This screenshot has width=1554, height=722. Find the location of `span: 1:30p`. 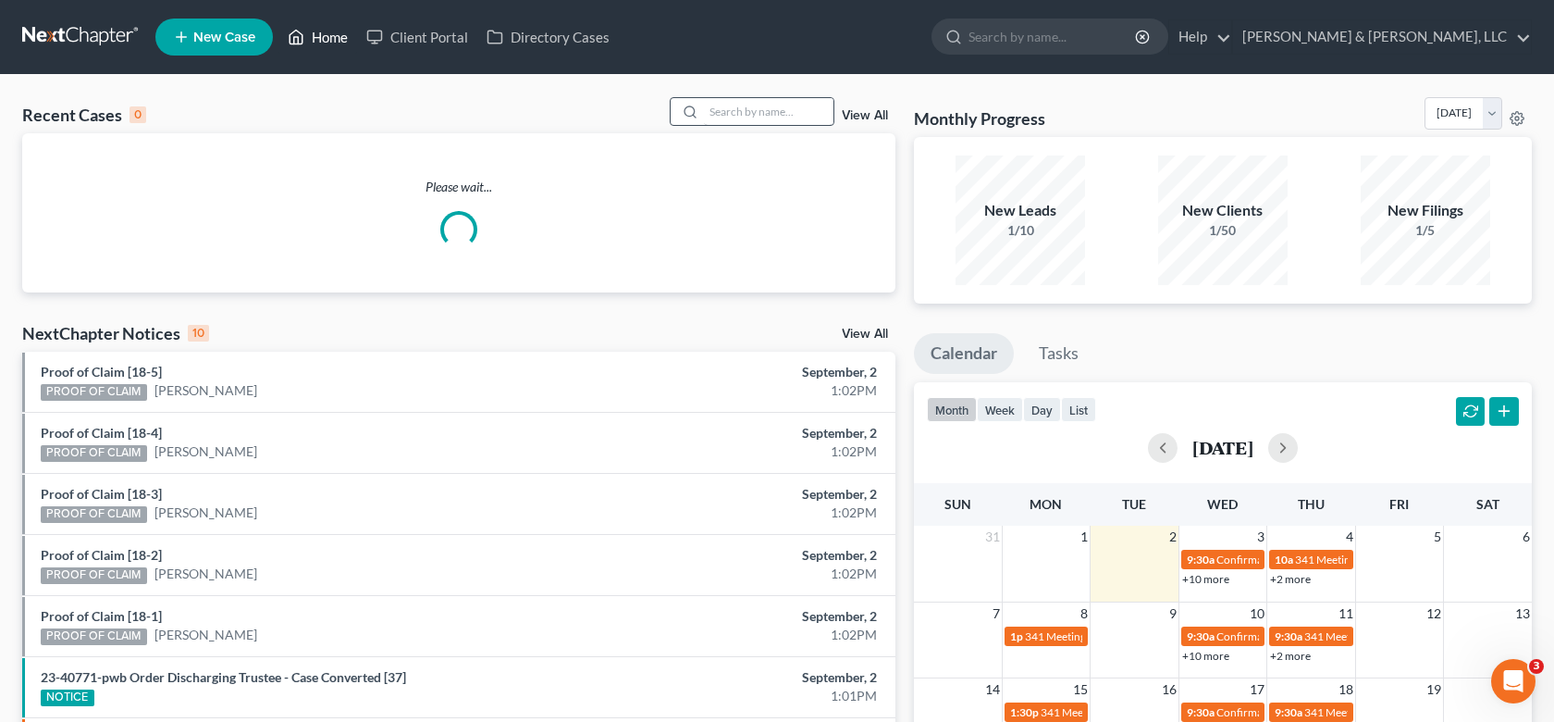

span: 1:30p is located at coordinates (1024, 711).